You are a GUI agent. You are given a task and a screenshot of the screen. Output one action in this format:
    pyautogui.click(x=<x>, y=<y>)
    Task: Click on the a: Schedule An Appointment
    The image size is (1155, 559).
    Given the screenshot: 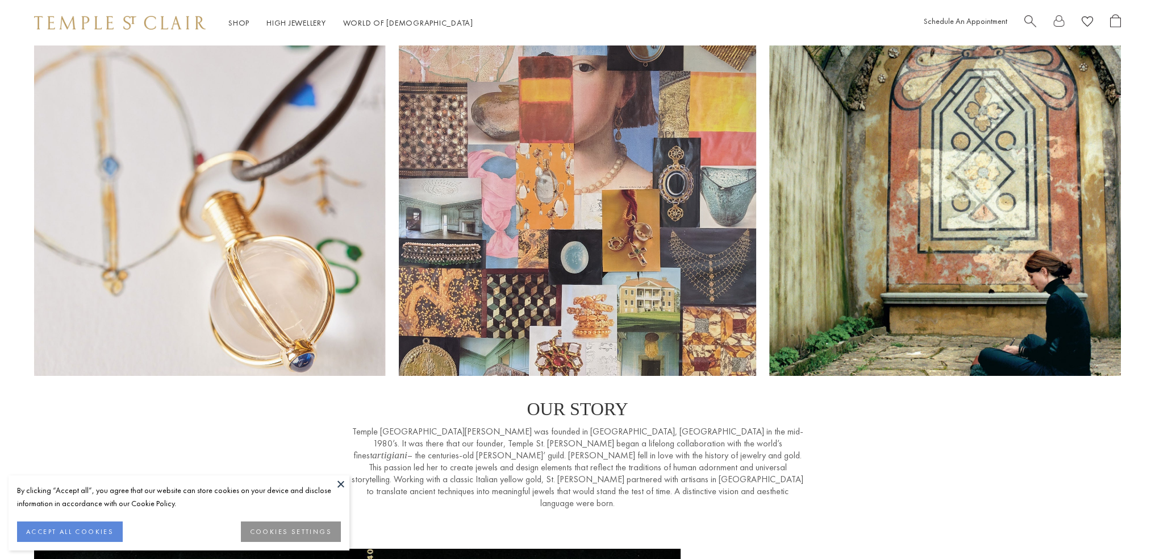 What is the action you would take?
    pyautogui.click(x=965, y=21)
    